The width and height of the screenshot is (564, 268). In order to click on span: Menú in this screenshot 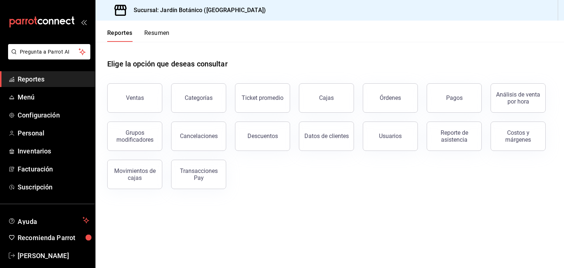, I will do `click(53, 97)`.